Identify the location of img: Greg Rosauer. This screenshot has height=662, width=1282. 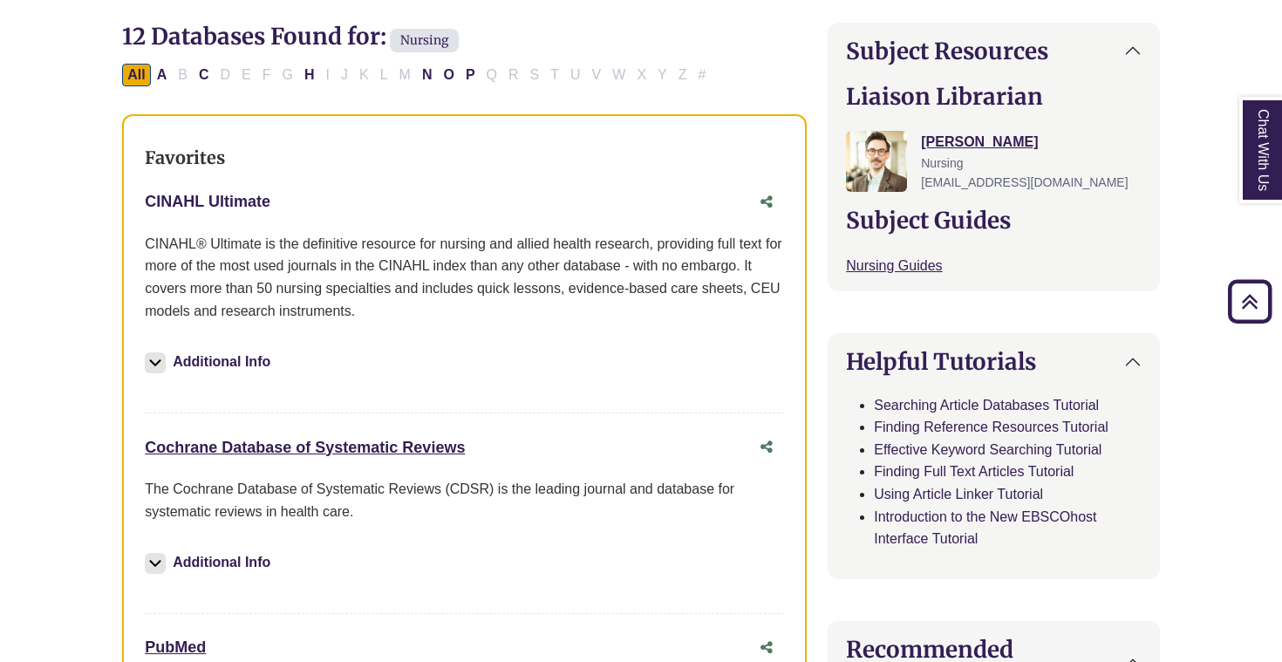
(877, 161).